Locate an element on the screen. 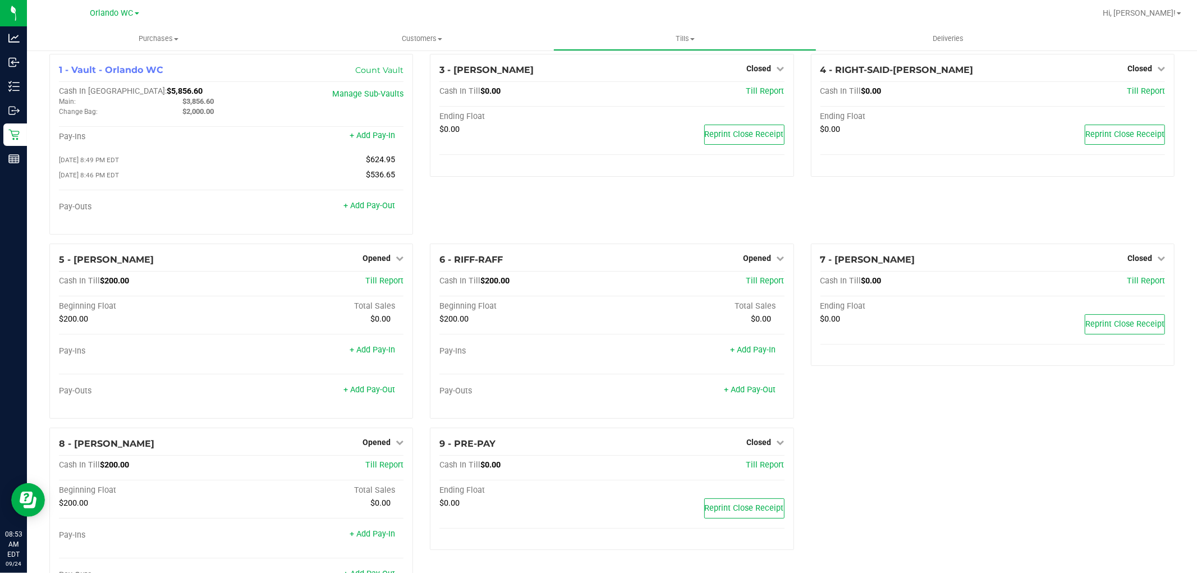 The height and width of the screenshot is (573, 1197). inline-svg: Outbound is located at coordinates (14, 111).